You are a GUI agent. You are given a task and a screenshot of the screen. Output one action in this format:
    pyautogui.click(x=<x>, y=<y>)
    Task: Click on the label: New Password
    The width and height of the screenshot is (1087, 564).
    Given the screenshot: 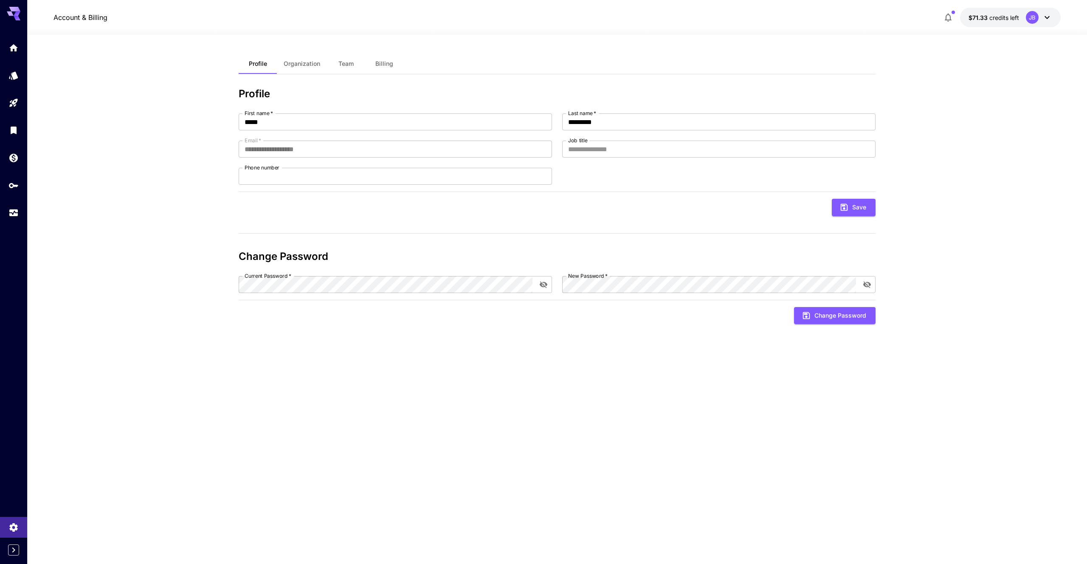 What is the action you would take?
    pyautogui.click(x=588, y=276)
    